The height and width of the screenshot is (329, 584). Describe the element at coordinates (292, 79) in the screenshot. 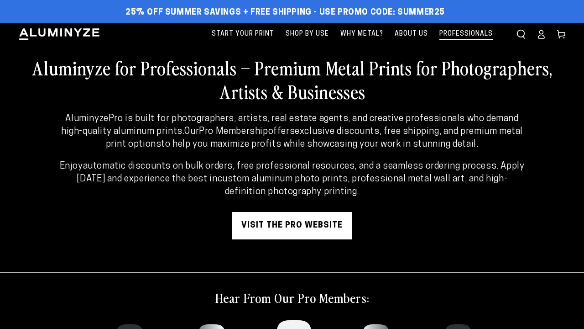

I see `h2: Aluminyze for Professionals – Premium Metal Prints for Photographers, Artists & Businesses` at that location.